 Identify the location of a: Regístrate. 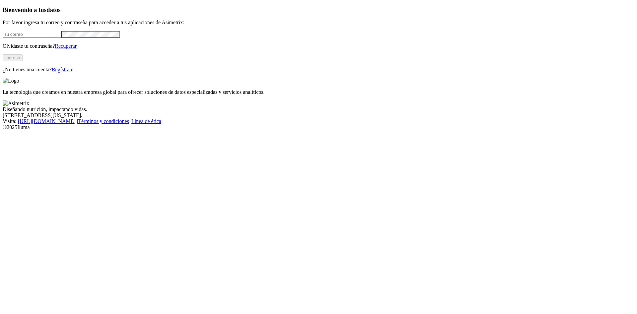
(62, 69).